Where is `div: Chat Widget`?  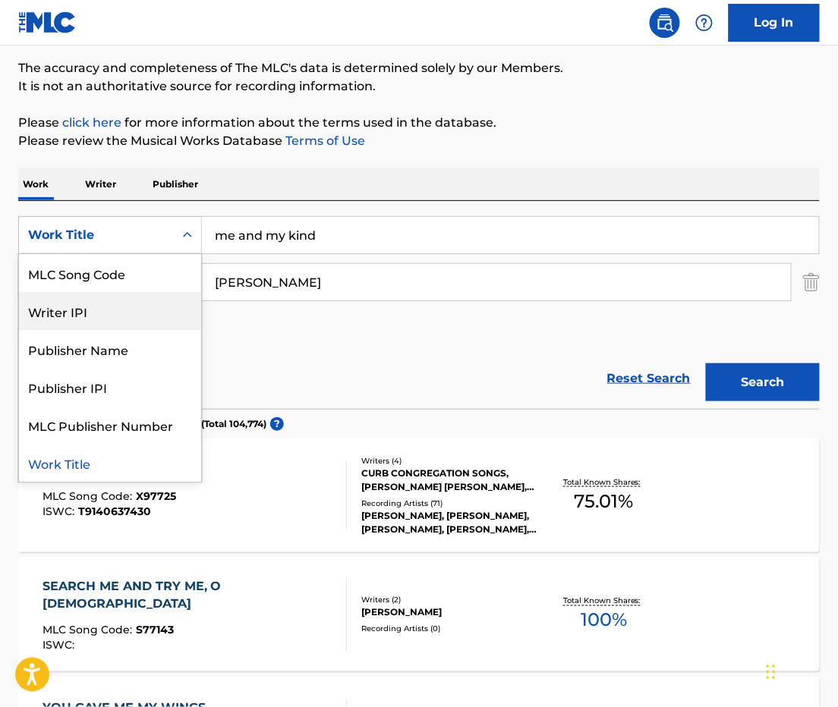
div: Chat Widget is located at coordinates (800, 671).